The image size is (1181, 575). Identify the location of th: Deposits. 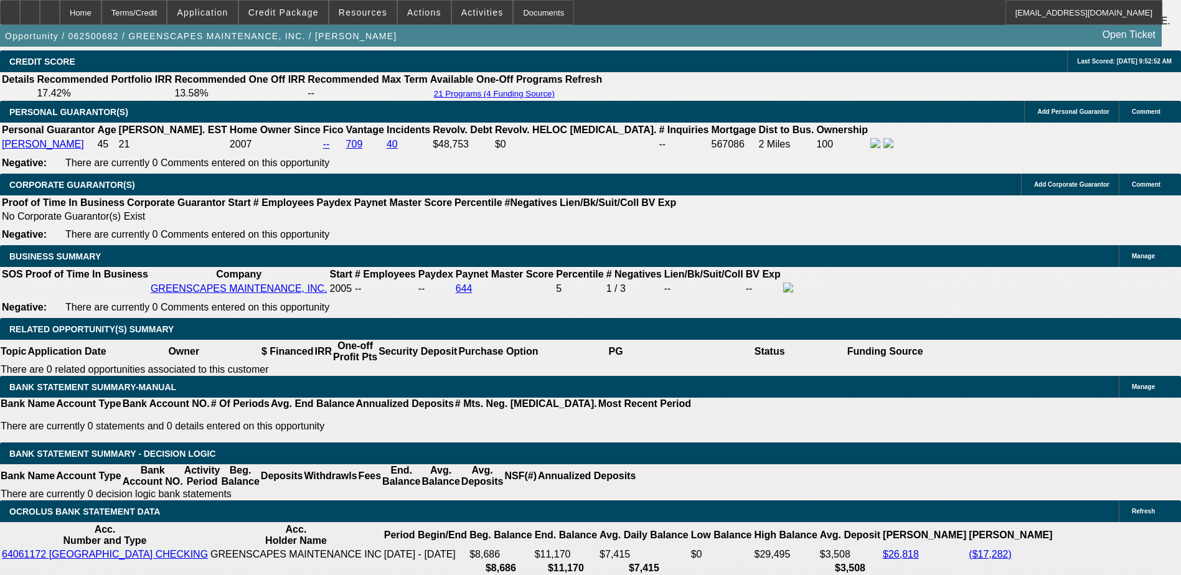
(282, 476).